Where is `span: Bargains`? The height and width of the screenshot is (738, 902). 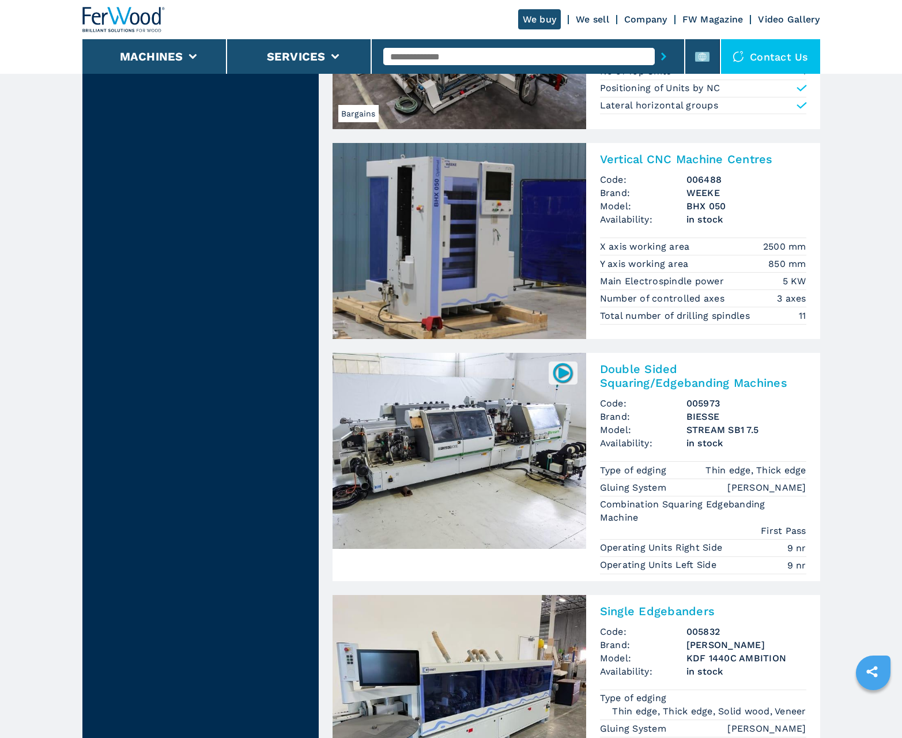
span: Bargains is located at coordinates (358, 114).